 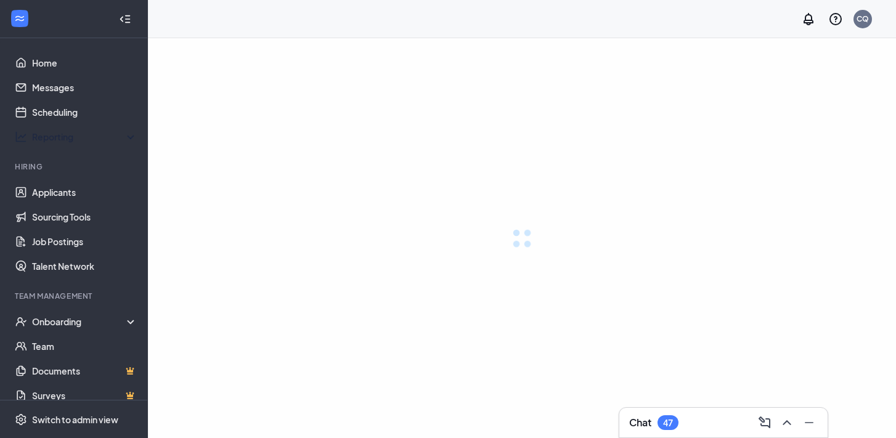 What do you see at coordinates (84, 242) in the screenshot?
I see `a: Job Postings` at bounding box center [84, 242].